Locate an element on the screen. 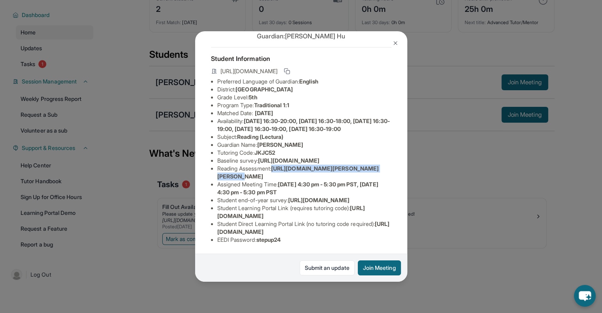  span: stepup24 is located at coordinates (269, 240).